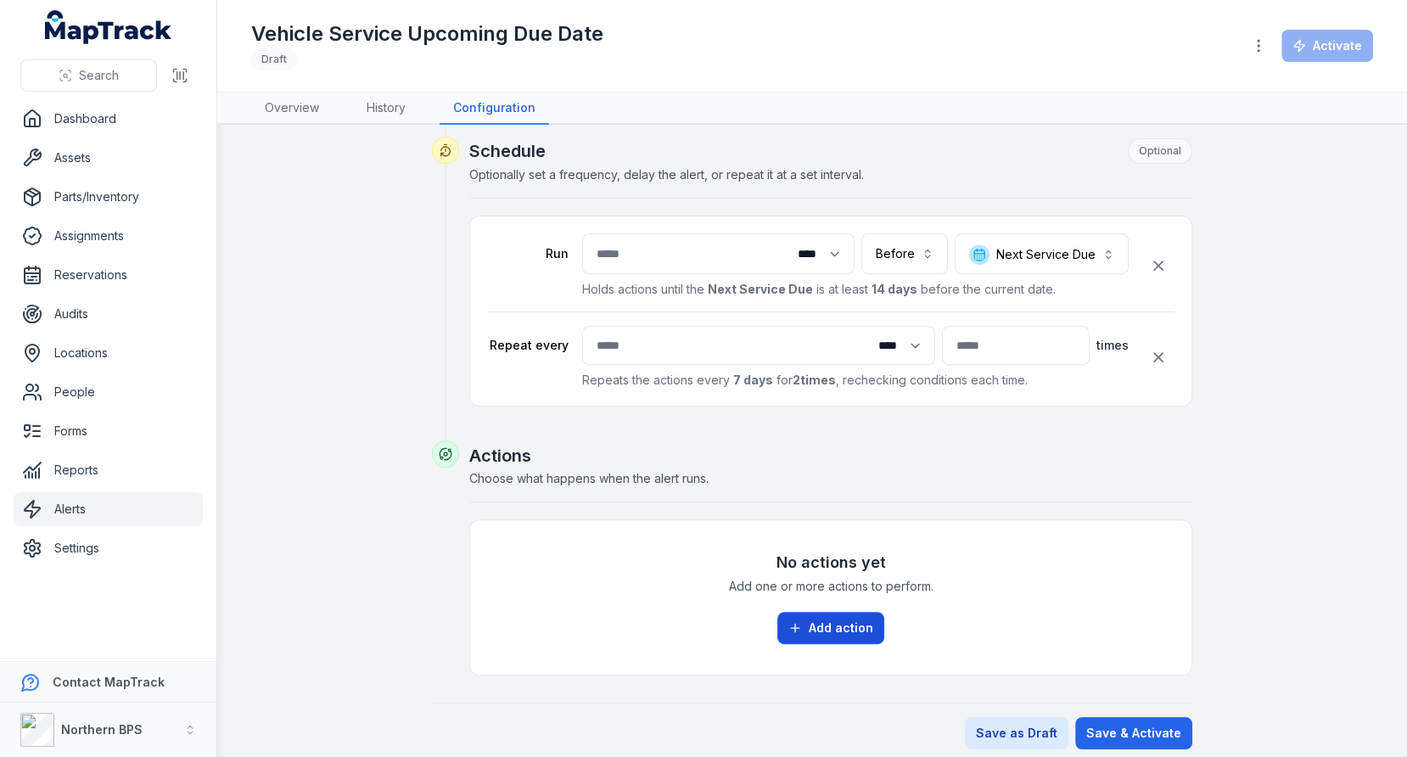  I want to click on strong: Northern BPS, so click(102, 729).